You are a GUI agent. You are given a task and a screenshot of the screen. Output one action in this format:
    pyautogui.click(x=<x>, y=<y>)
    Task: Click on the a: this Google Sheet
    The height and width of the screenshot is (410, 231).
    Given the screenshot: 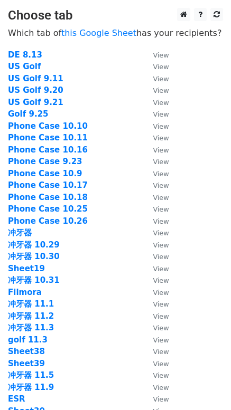 What is the action you would take?
    pyautogui.click(x=99, y=33)
    